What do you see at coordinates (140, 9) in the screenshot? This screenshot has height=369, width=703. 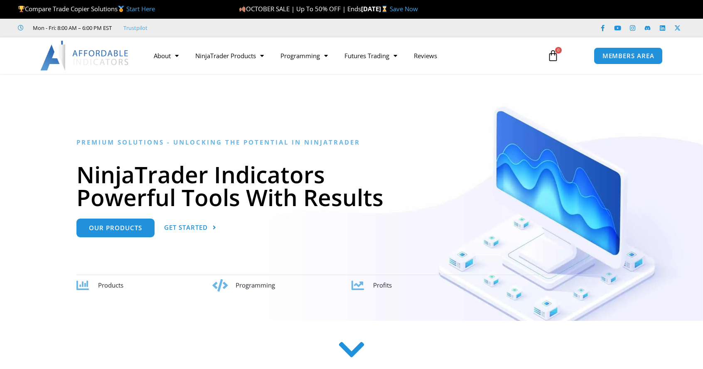 I see `a: Start Here` at bounding box center [140, 9].